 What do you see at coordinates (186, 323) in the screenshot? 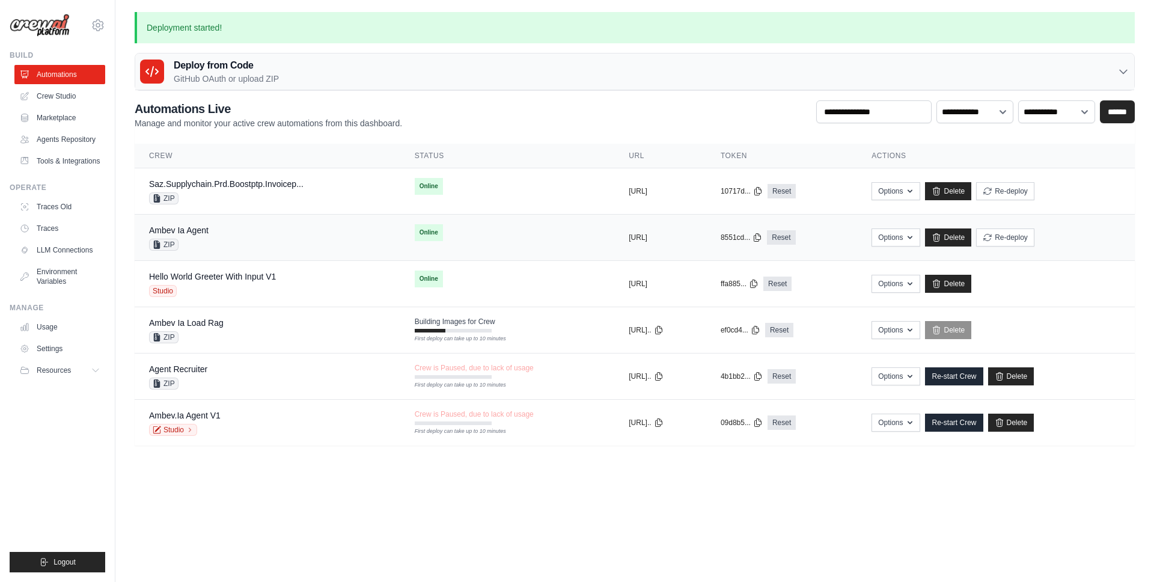
I see `a: Ambev Ia Load Rag` at bounding box center [186, 323].